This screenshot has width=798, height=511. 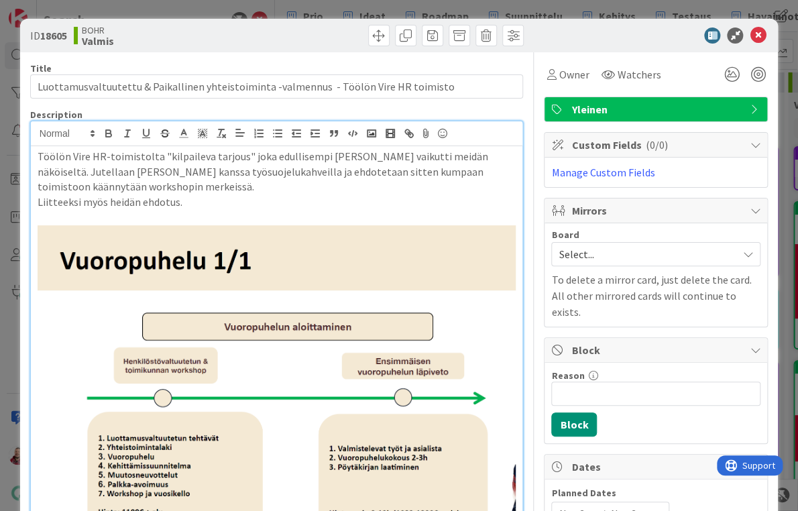 What do you see at coordinates (48, 36) in the screenshot?
I see `span: ID` at bounding box center [48, 36].